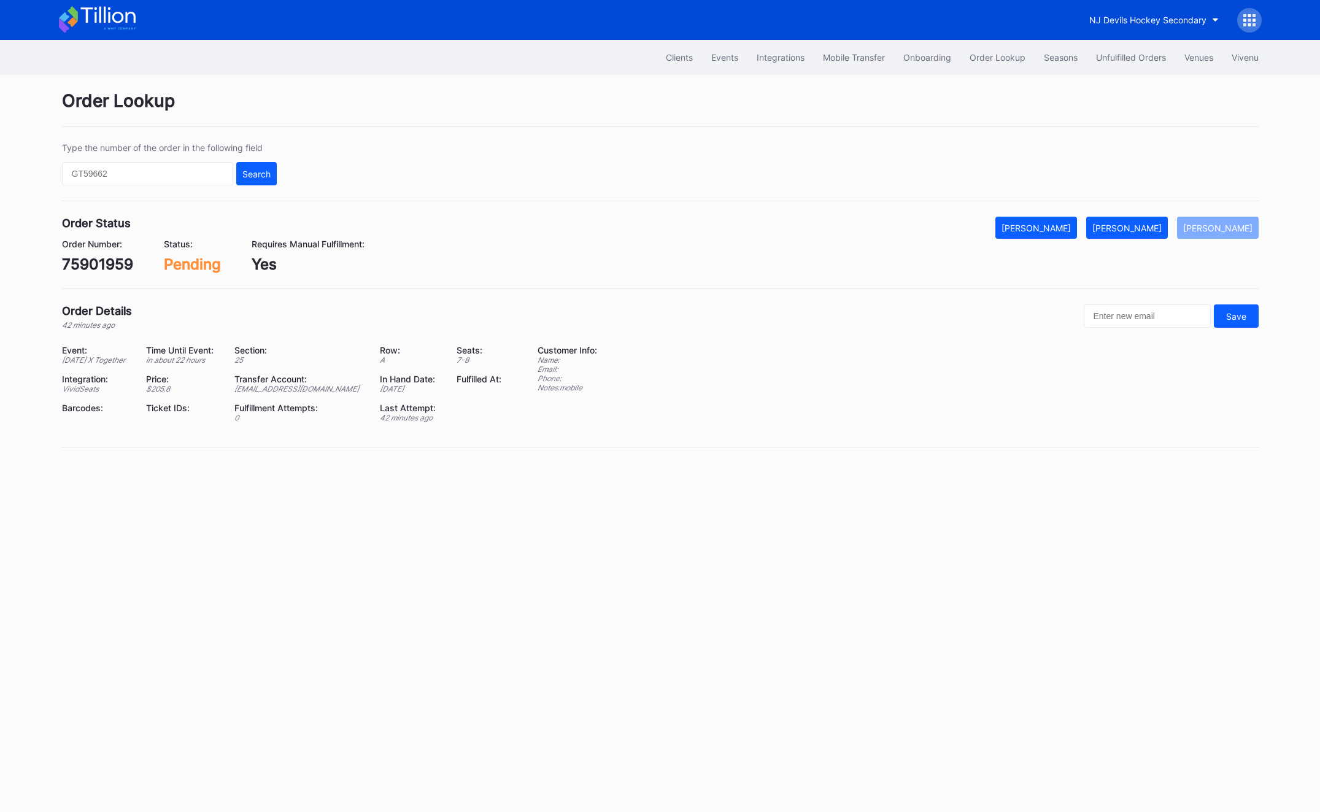 The width and height of the screenshot is (1320, 812). Describe the element at coordinates (300, 417) in the screenshot. I see `div: 0` at that location.